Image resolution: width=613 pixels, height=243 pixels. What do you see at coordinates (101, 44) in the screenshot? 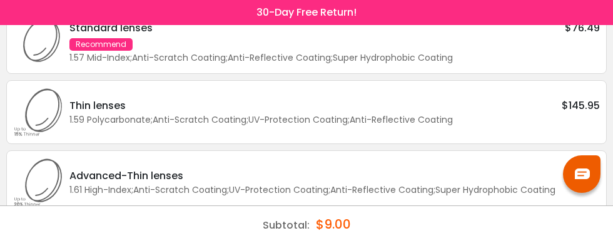
I see `div: Recommend` at bounding box center [101, 44].